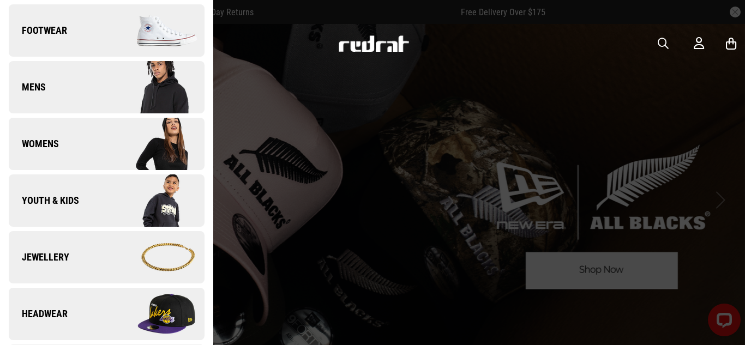 Image resolution: width=745 pixels, height=345 pixels. What do you see at coordinates (38, 31) in the screenshot?
I see `span: Footwear` at bounding box center [38, 31].